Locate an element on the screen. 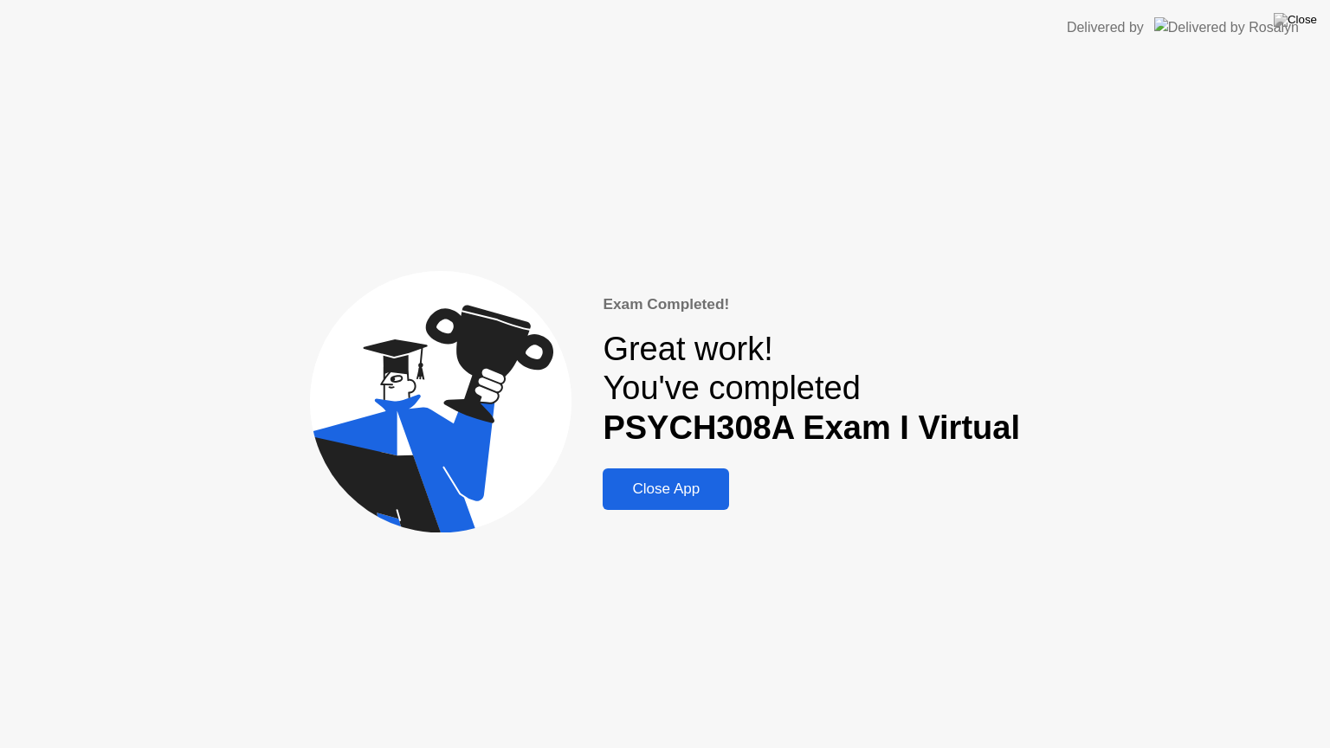  div: Great work! You've completed is located at coordinates (811, 389).